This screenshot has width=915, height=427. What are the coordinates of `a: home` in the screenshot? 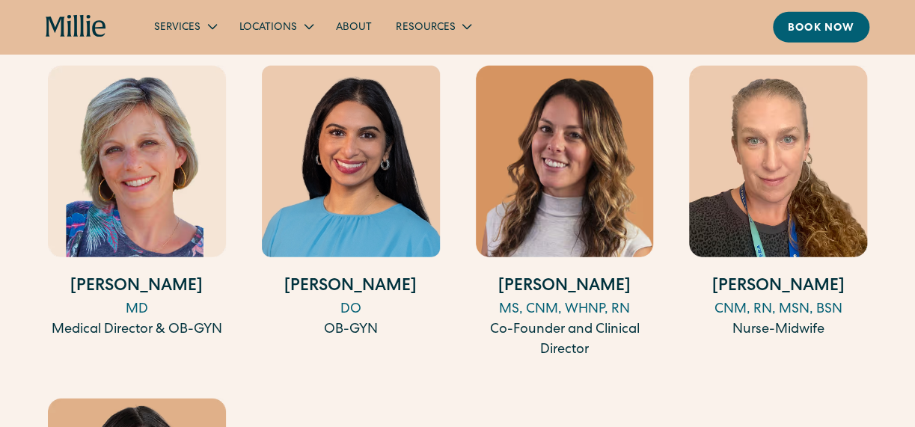 It's located at (76, 27).